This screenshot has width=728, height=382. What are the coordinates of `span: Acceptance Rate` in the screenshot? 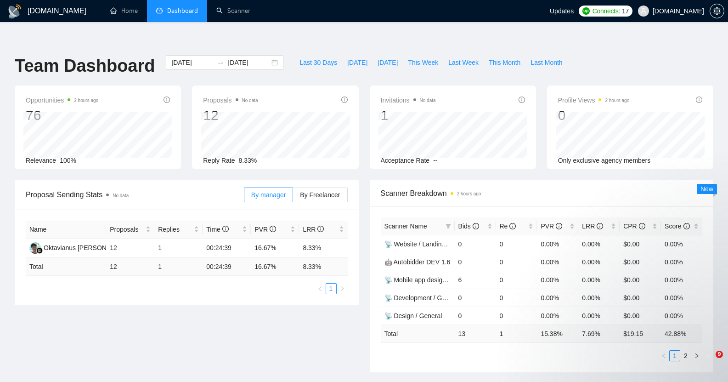 It's located at (405, 160).